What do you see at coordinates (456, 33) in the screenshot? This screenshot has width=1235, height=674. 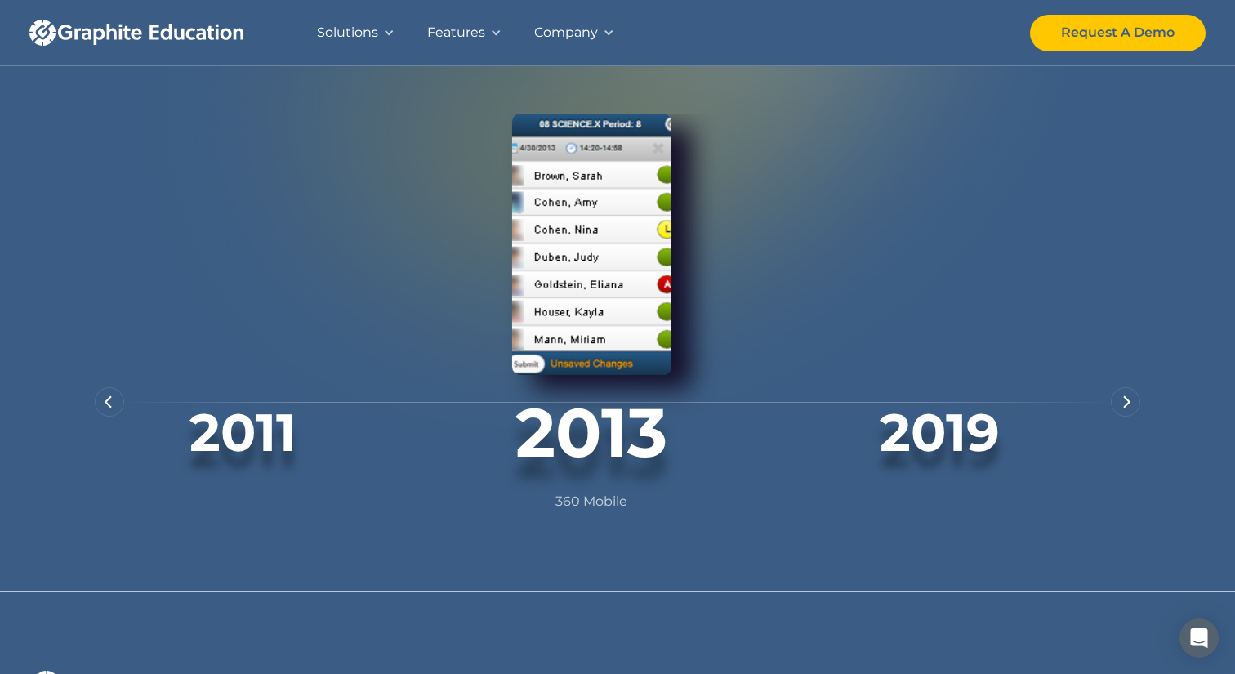 I see `div: Features` at bounding box center [456, 33].